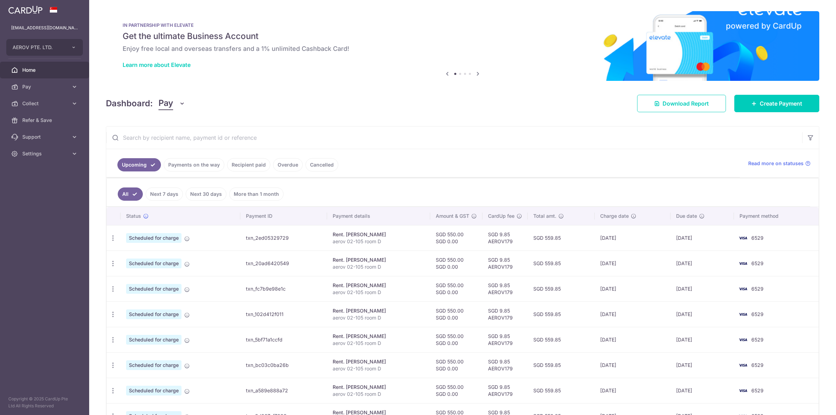 The width and height of the screenshot is (836, 415). I want to click on span: AEROV PTE. LTD., so click(38, 47).